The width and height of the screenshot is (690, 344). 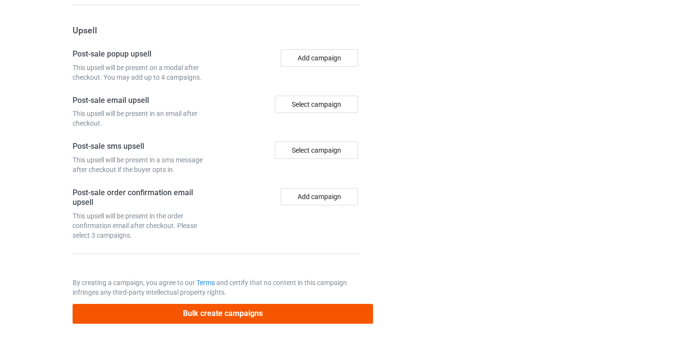 What do you see at coordinates (143, 73) in the screenshot?
I see `div: This upsell will be present on a modal after checkout. You may add up to 4 campaigns.` at bounding box center [143, 73].